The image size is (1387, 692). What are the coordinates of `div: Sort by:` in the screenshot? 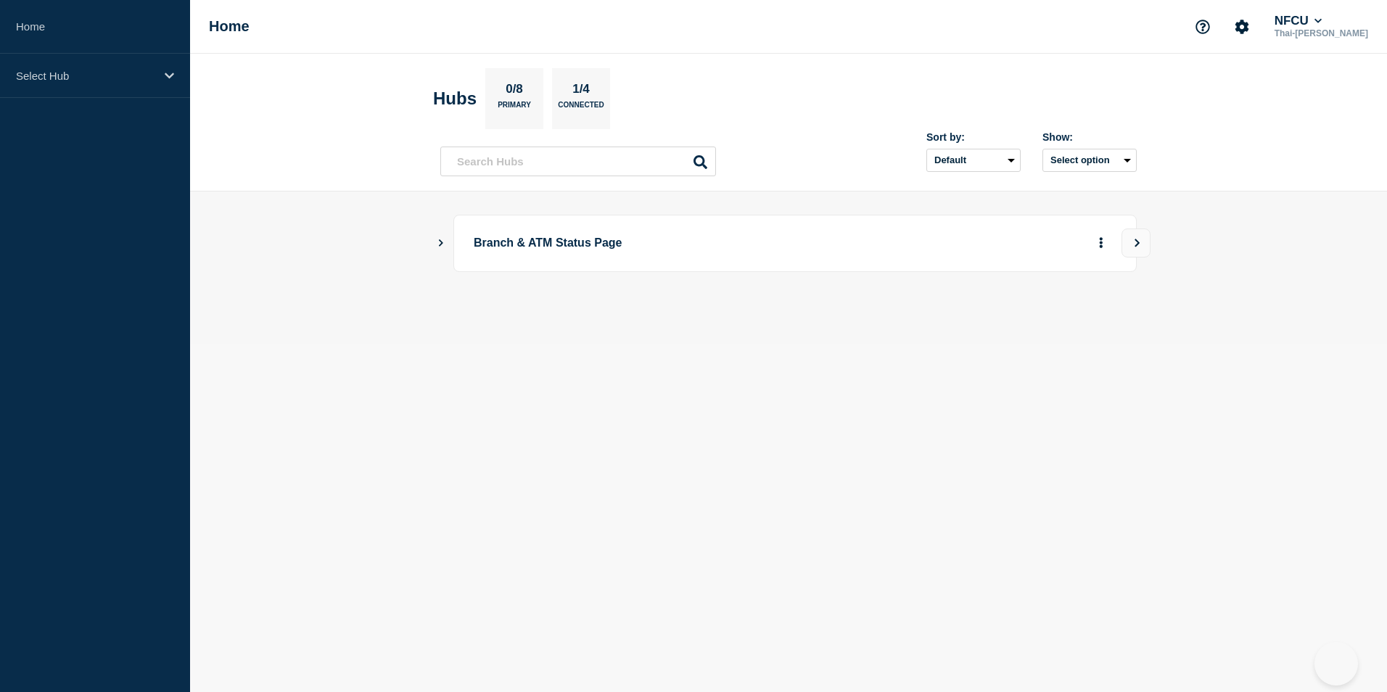 It's located at (973, 137).